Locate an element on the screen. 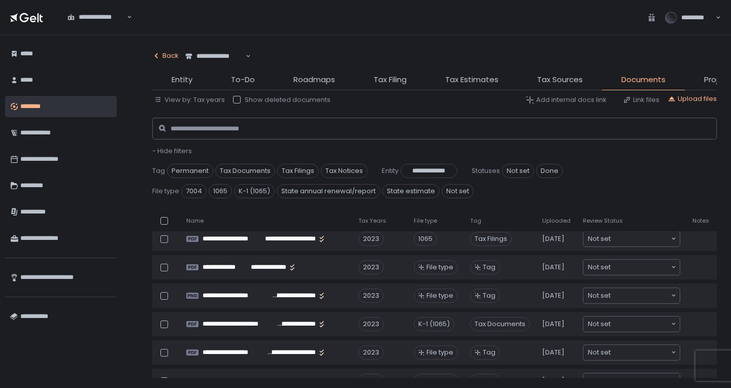 The width and height of the screenshot is (731, 388). span: Done is located at coordinates (549, 171).